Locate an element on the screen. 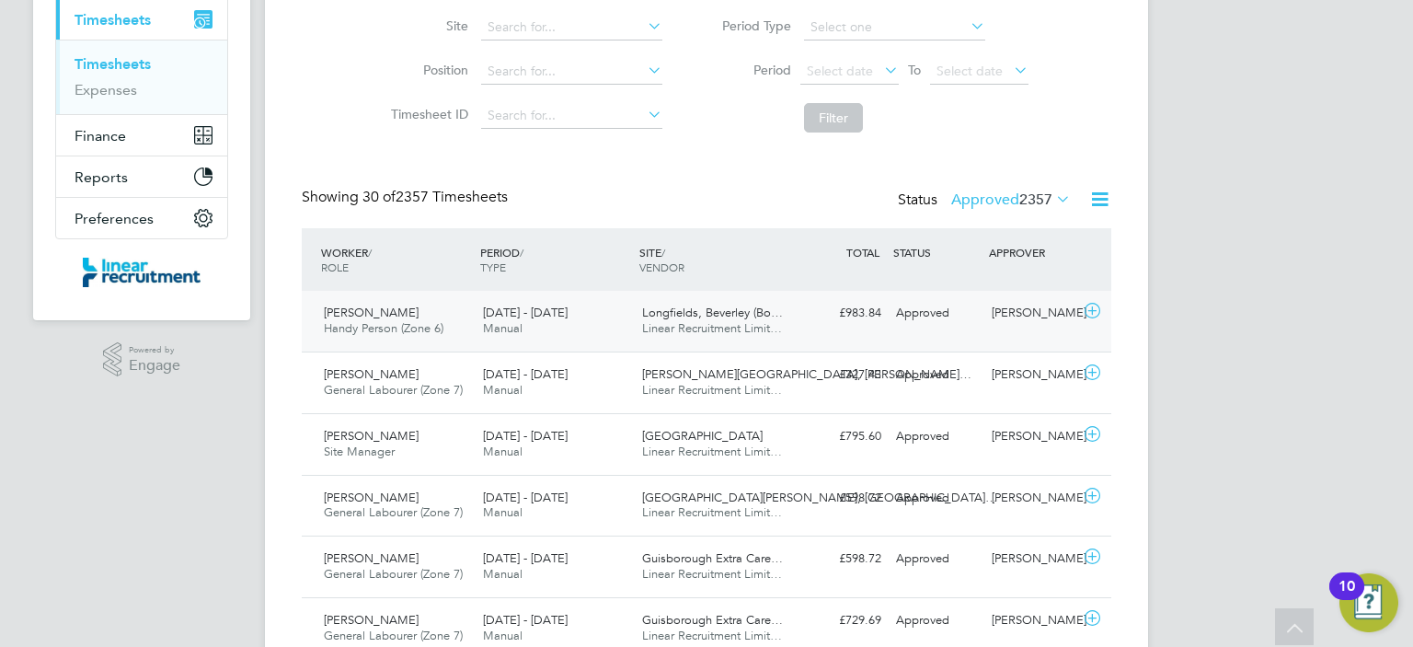 Image resolution: width=1413 pixels, height=647 pixels. label: Position is located at coordinates (427, 70).